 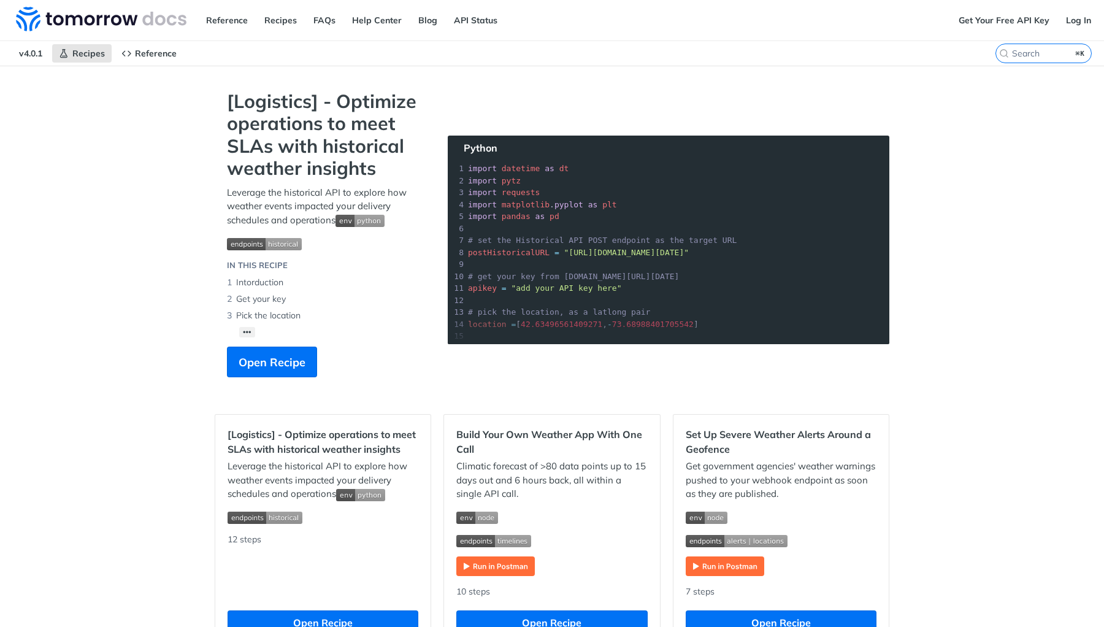 I want to click on a: API Status, so click(x=475, y=20).